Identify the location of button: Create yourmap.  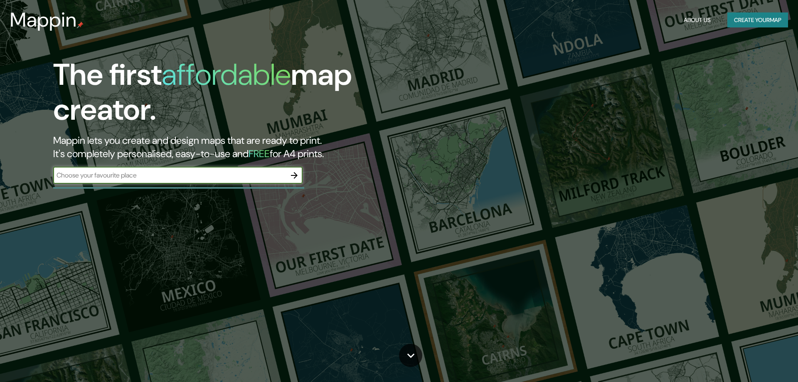
(758, 20).